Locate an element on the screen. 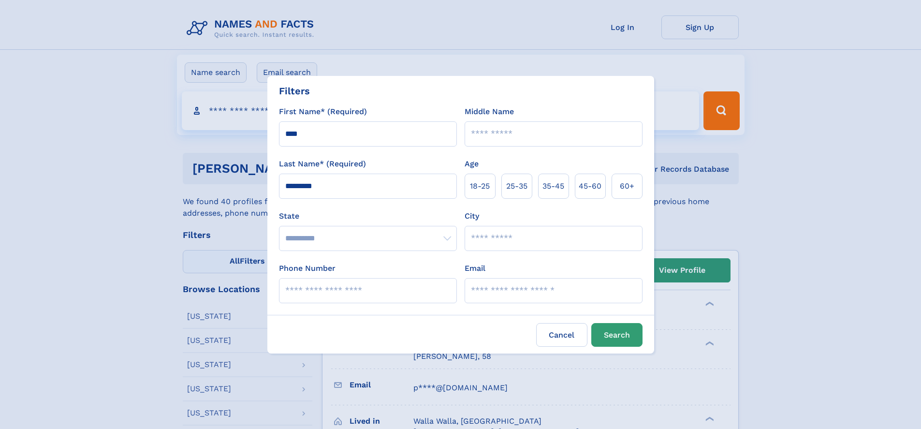 This screenshot has height=429, width=921. span: 60+ is located at coordinates (627, 186).